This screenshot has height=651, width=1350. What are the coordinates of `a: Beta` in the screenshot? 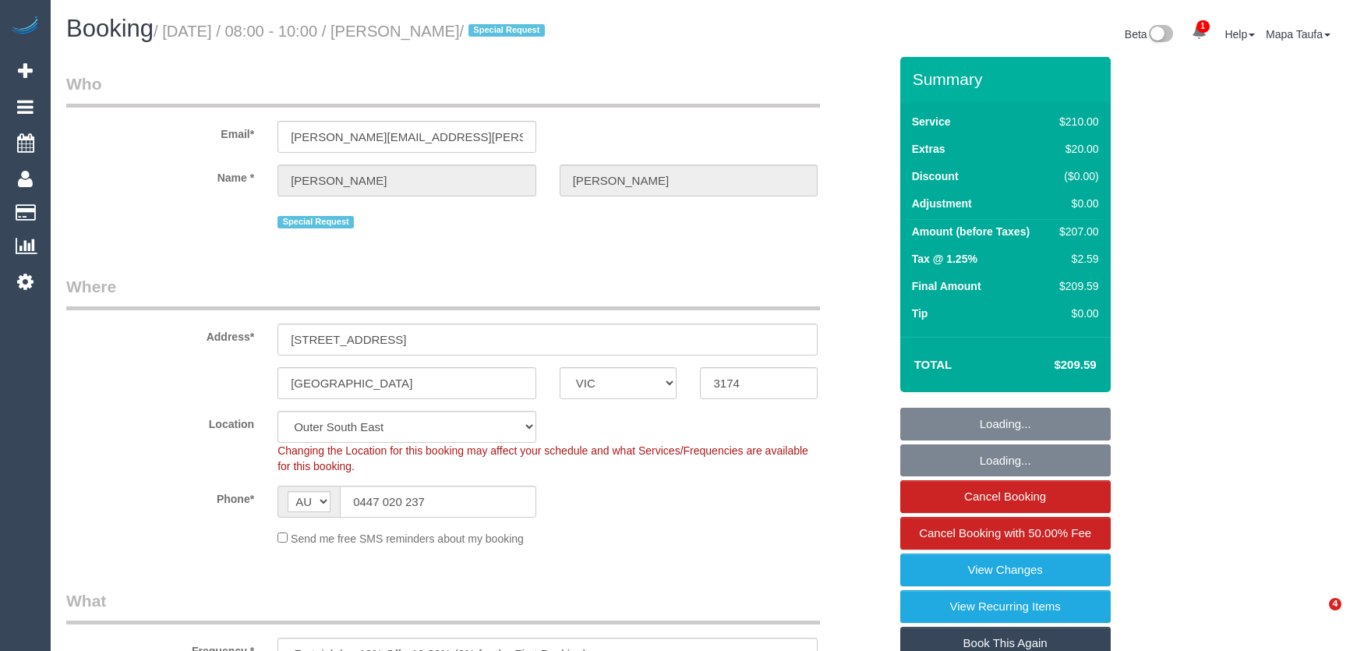 It's located at (1149, 34).